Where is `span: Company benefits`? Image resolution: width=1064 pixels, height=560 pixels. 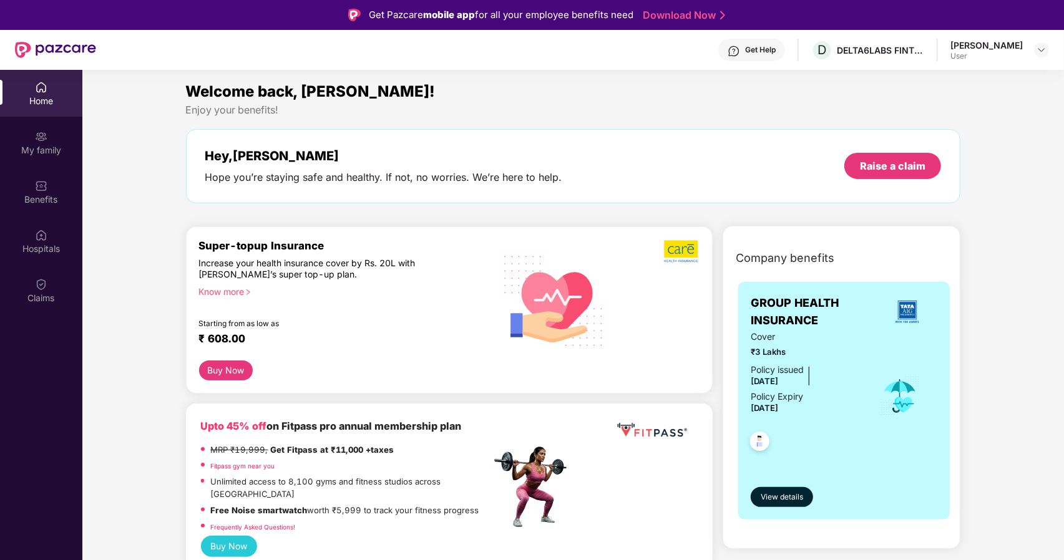 span: Company benefits is located at coordinates (785, 258).